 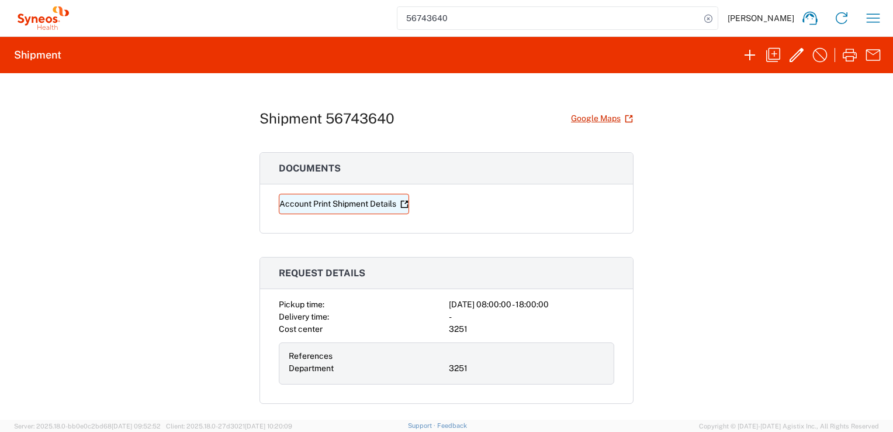 What do you see at coordinates (549, 18) in the screenshot?
I see `input: Shipment, tracking or reference number` at bounding box center [549, 18].